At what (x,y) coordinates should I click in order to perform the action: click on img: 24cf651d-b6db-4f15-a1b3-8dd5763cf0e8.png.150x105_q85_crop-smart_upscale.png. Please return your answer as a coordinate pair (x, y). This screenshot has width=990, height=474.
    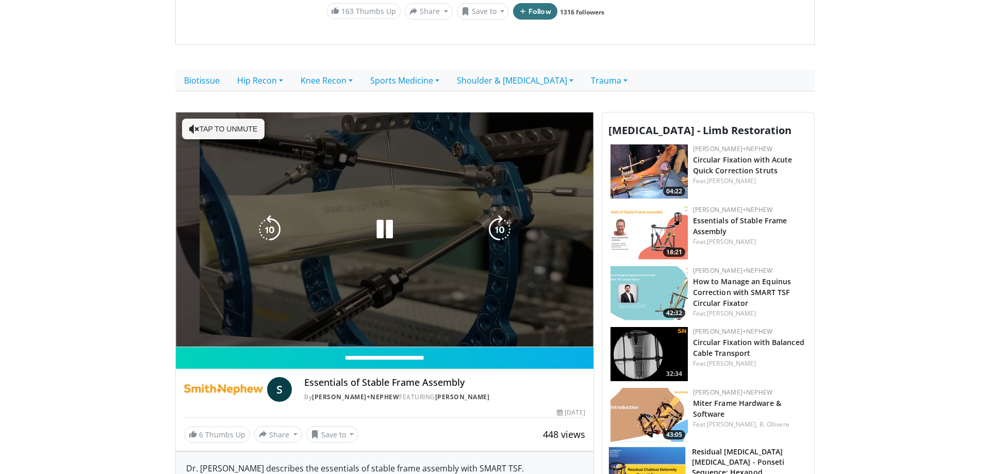
    Looking at the image, I should click on (649, 232).